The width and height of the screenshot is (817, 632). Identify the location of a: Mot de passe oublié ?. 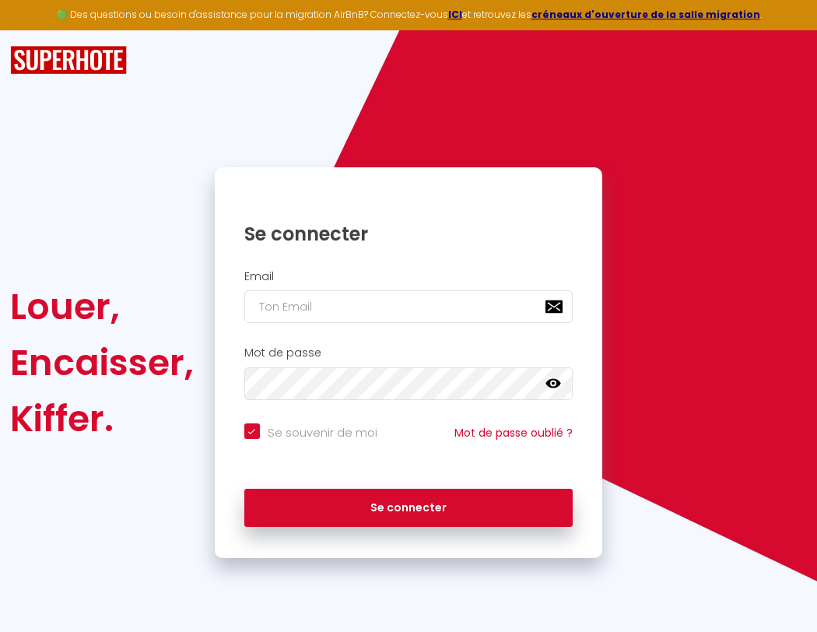
(514, 433).